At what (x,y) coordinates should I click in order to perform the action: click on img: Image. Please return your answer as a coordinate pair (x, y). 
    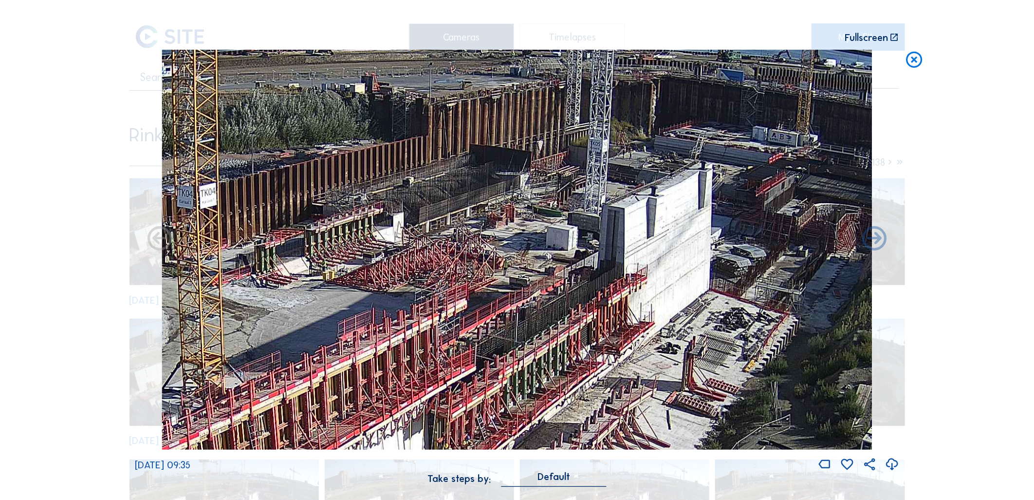
    Looking at the image, I should click on (517, 249).